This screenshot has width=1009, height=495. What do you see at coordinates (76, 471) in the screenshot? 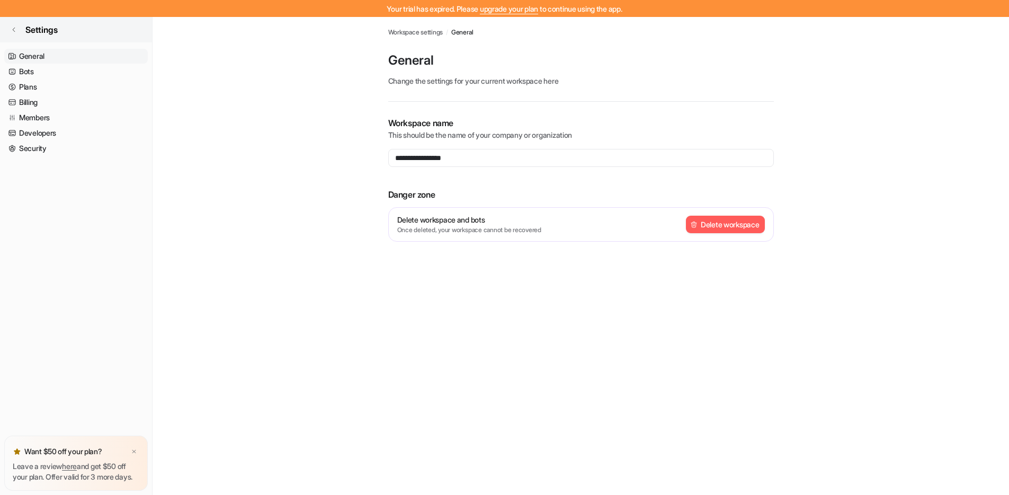
I see `p: Leave a review and get $50 off your plan. Offer valid for 3 more days.` at bounding box center [76, 471].